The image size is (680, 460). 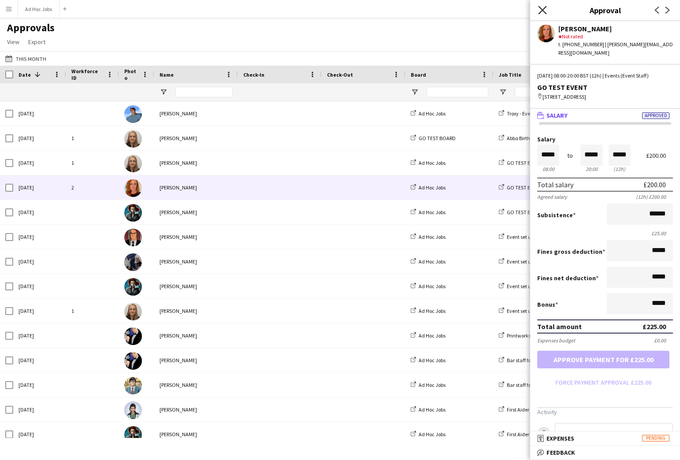 I want to click on span: Check-In, so click(x=254, y=74).